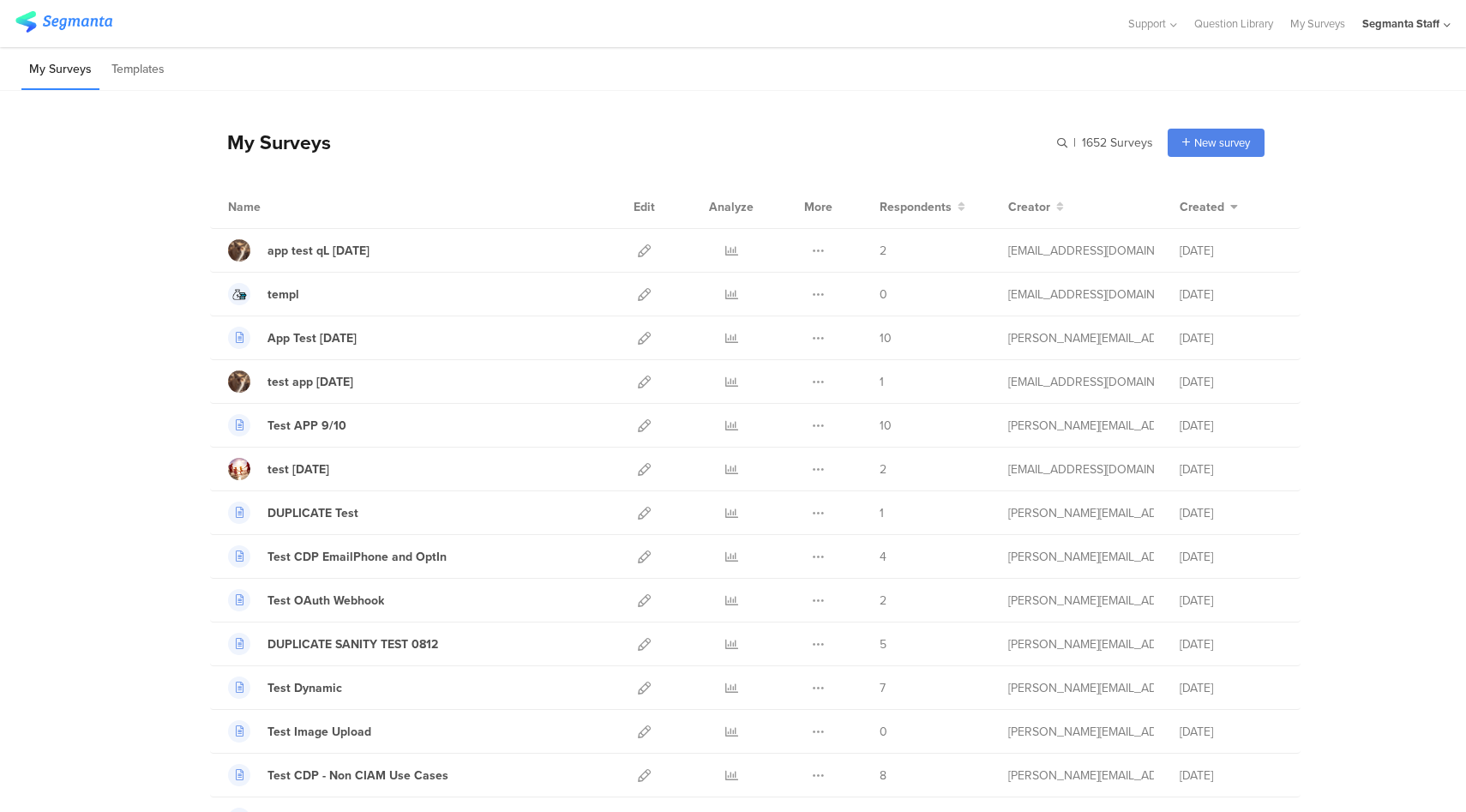 The height and width of the screenshot is (812, 1466). Describe the element at coordinates (280, 206) in the screenshot. I see `div: Name` at that location.